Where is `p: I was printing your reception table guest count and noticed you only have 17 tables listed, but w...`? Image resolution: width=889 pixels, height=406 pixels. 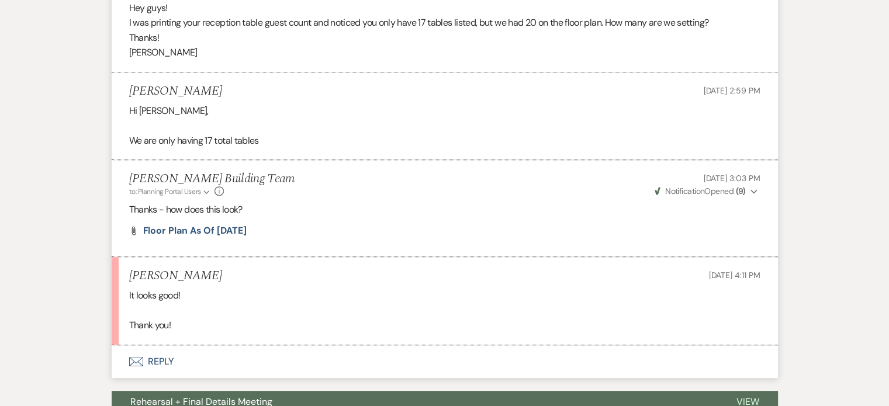 p: I was printing your reception table guest count and noticed you only have 17 tables listed, but w... is located at coordinates (445, 23).